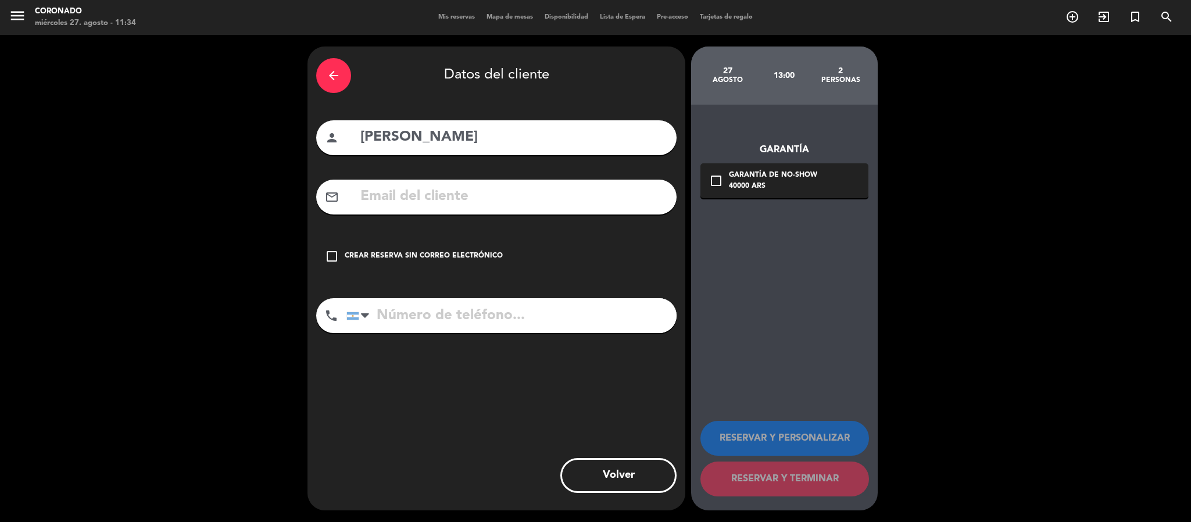  Describe the element at coordinates (785, 438) in the screenshot. I see `button: RESERVAR Y PERSONALIZAR` at that location.